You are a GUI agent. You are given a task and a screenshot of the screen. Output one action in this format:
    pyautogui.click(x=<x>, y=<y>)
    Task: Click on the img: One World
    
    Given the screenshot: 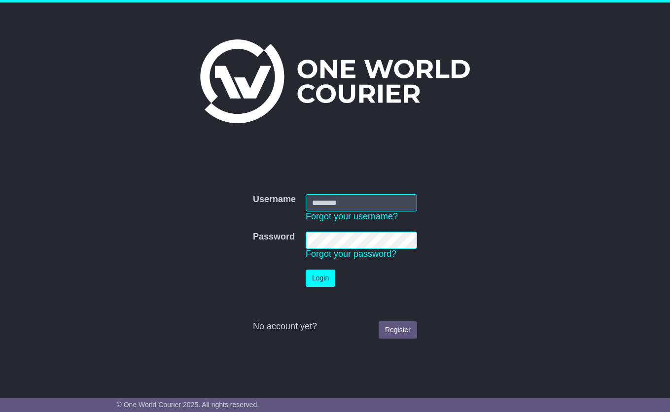 What is the action you would take?
    pyautogui.click(x=335, y=81)
    